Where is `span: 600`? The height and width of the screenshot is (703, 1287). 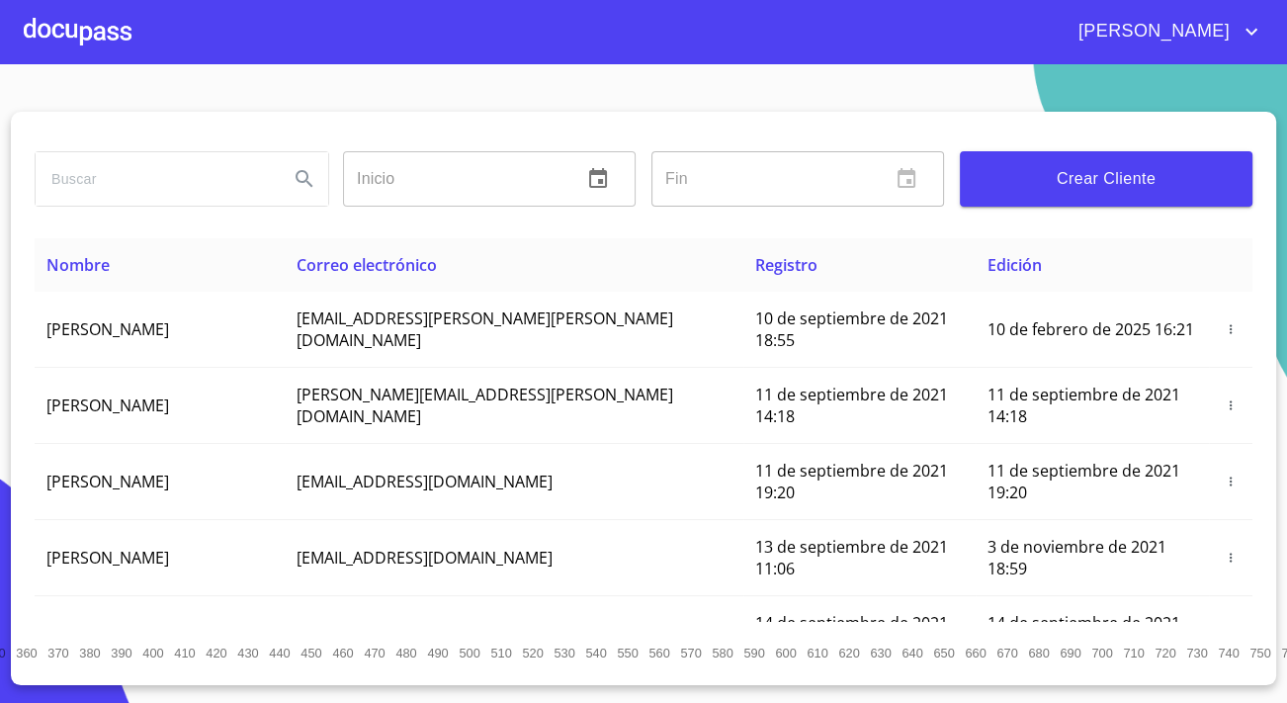 span: 600 is located at coordinates (785, 652).